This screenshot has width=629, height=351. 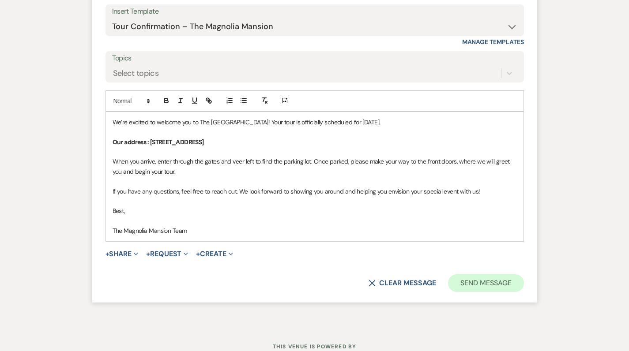 What do you see at coordinates (485, 283) in the screenshot?
I see `button: Send Message` at bounding box center [485, 283].